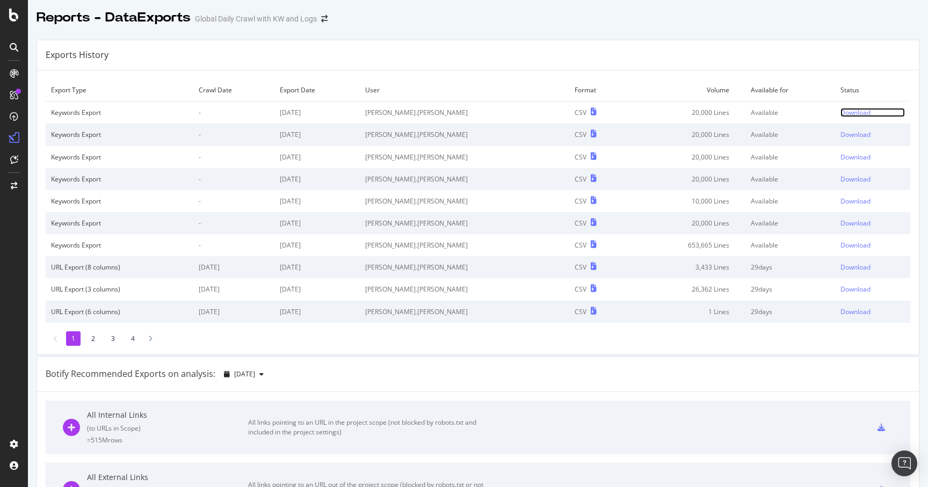  Describe the element at coordinates (167, 415) in the screenshot. I see `div: All Internal Links` at that location.